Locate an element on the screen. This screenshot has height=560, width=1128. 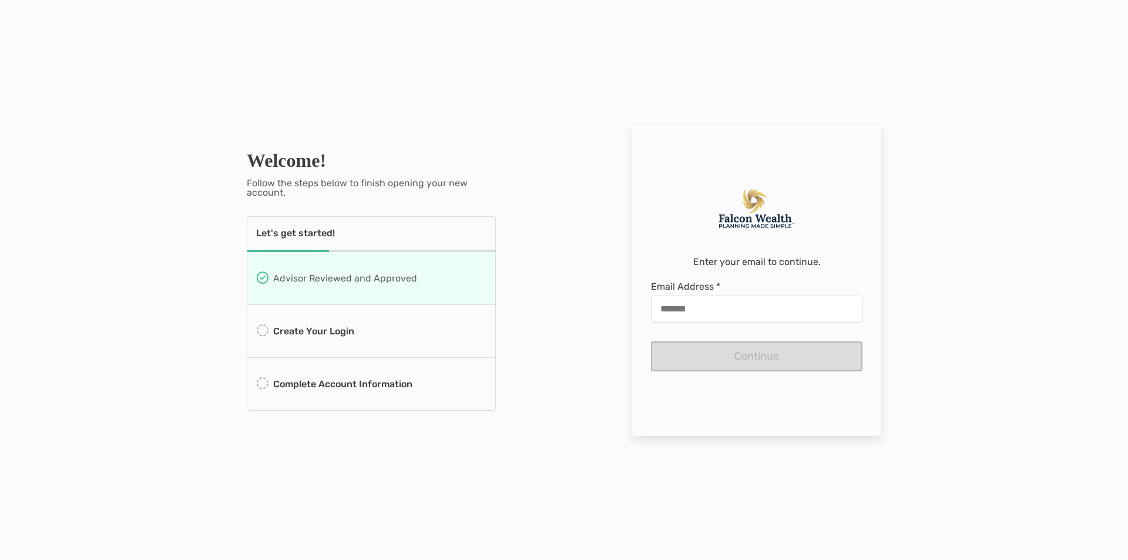
p: Advisor Reviewed and Approved is located at coordinates (345, 278).